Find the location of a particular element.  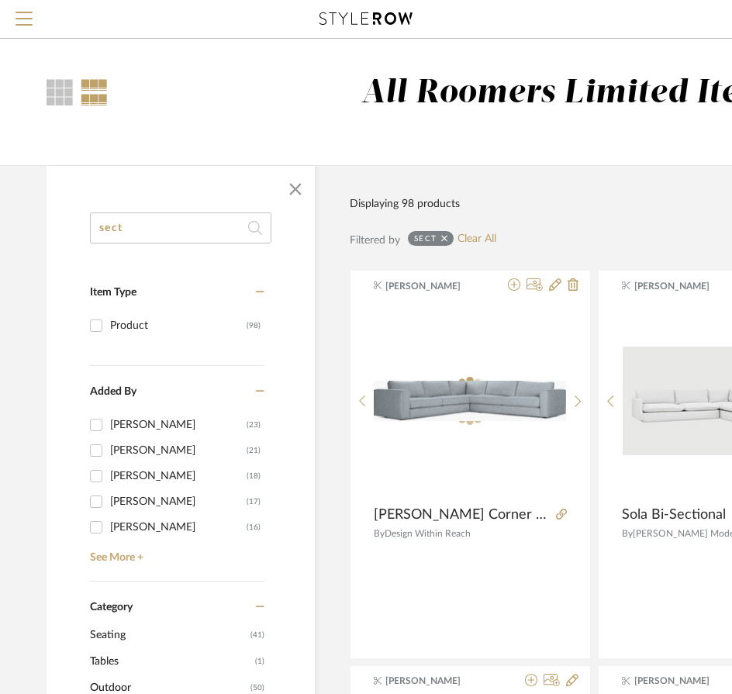

a: See More + is located at coordinates (175, 552).